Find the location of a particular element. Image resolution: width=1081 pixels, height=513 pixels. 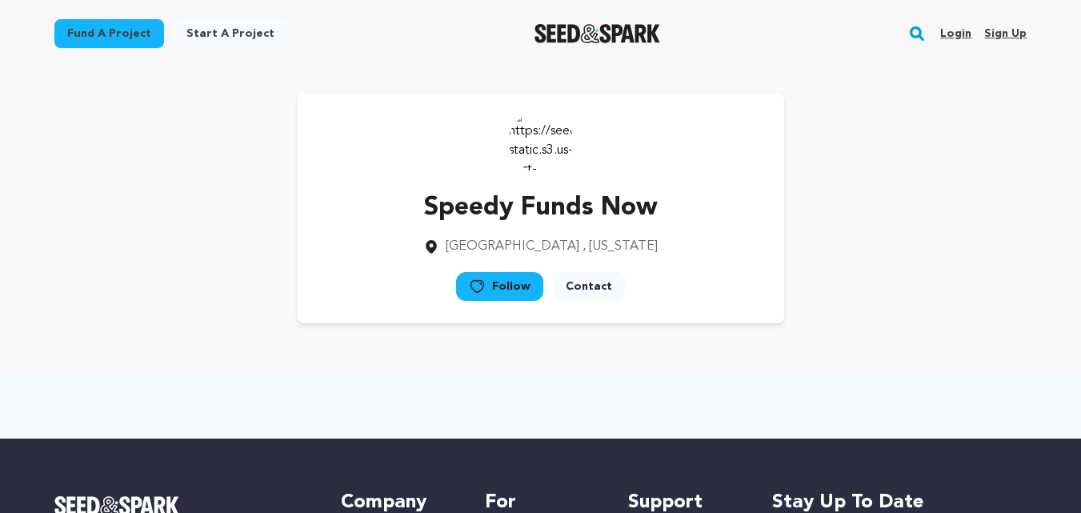

a: Start a project is located at coordinates (230, 34).